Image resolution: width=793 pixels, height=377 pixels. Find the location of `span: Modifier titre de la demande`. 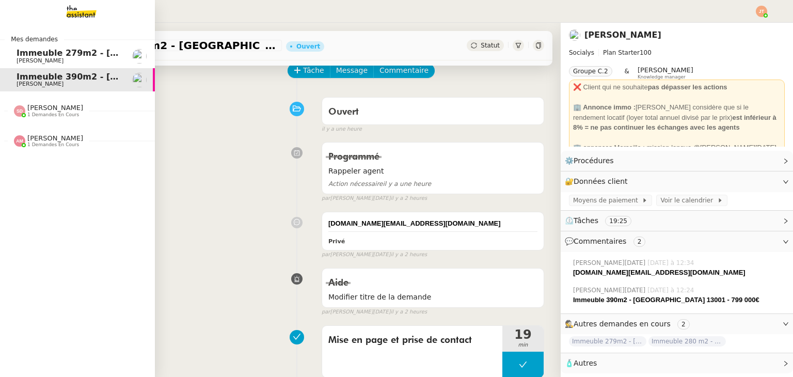

span: Modifier titre de la demande is located at coordinates (433, 297).